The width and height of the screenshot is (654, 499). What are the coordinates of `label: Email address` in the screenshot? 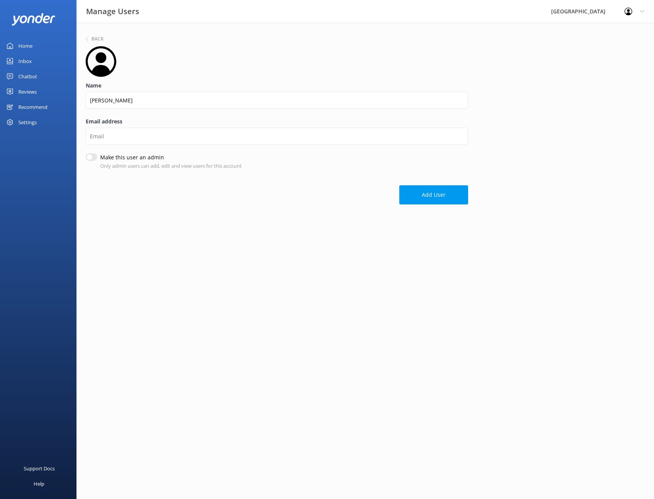 It's located at (277, 122).